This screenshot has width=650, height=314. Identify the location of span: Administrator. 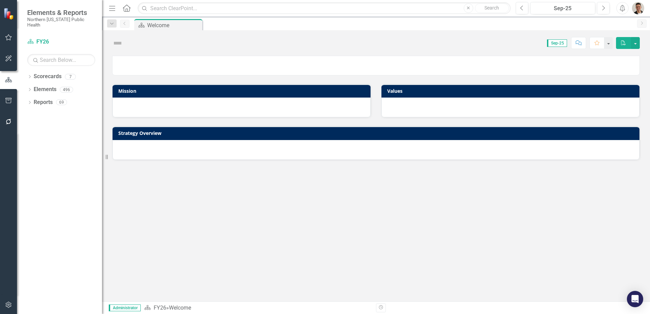
(125, 308).